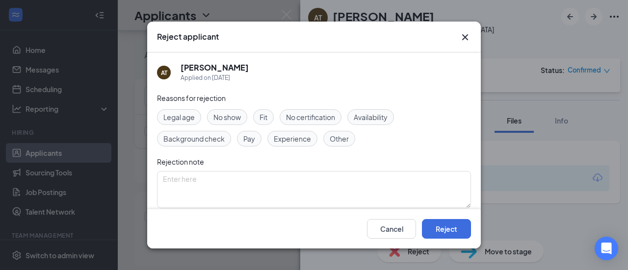 The width and height of the screenshot is (628, 270). What do you see at coordinates (179, 117) in the screenshot?
I see `span: Legal age` at bounding box center [179, 117].